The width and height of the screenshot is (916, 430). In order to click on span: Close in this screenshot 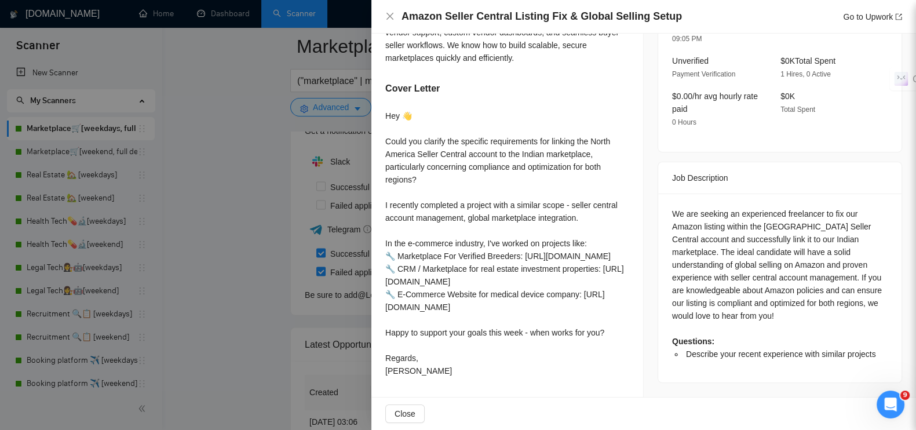, I will do `click(405, 414)`.